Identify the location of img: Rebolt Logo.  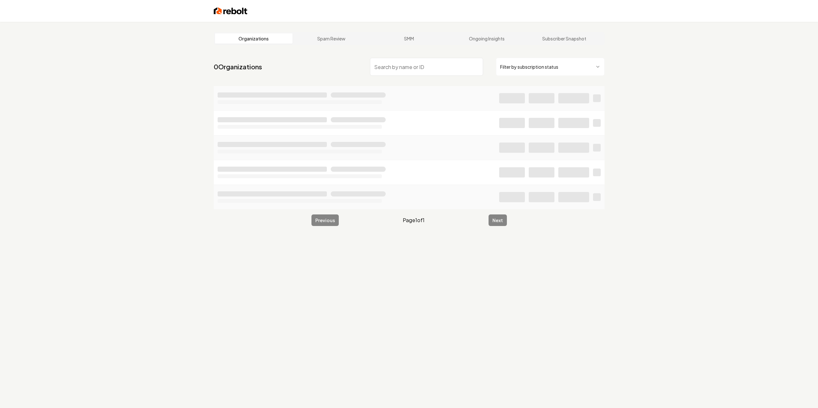
(230, 11).